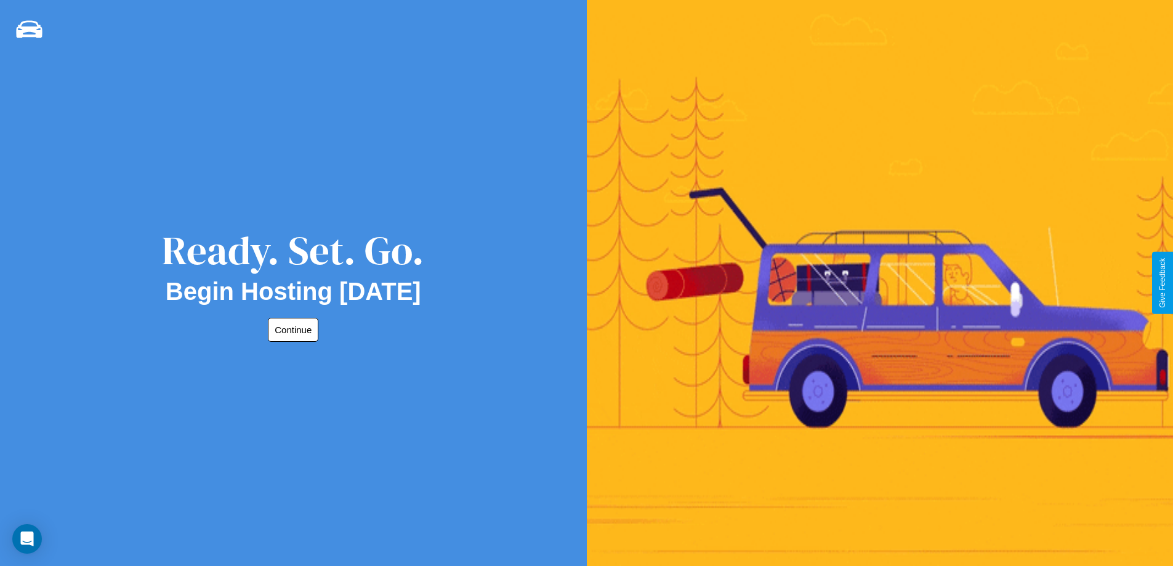 Image resolution: width=1173 pixels, height=566 pixels. What do you see at coordinates (27, 539) in the screenshot?
I see `div: Open Intercom Messenger` at bounding box center [27, 539].